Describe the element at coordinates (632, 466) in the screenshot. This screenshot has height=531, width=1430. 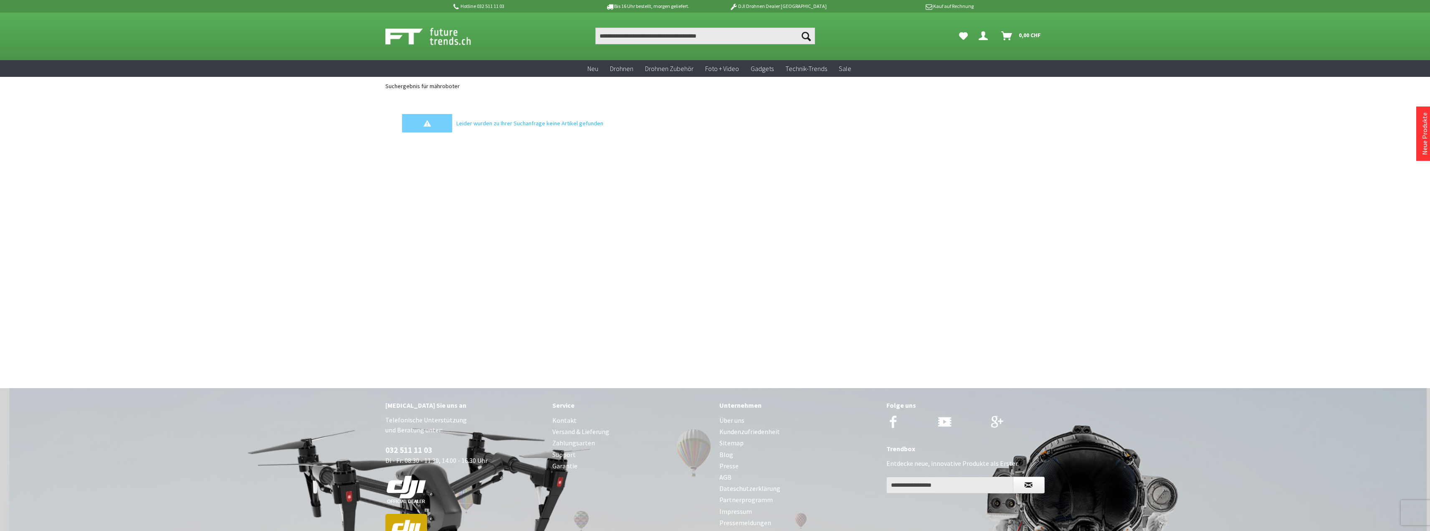
I see `a: Garantie` at that location.